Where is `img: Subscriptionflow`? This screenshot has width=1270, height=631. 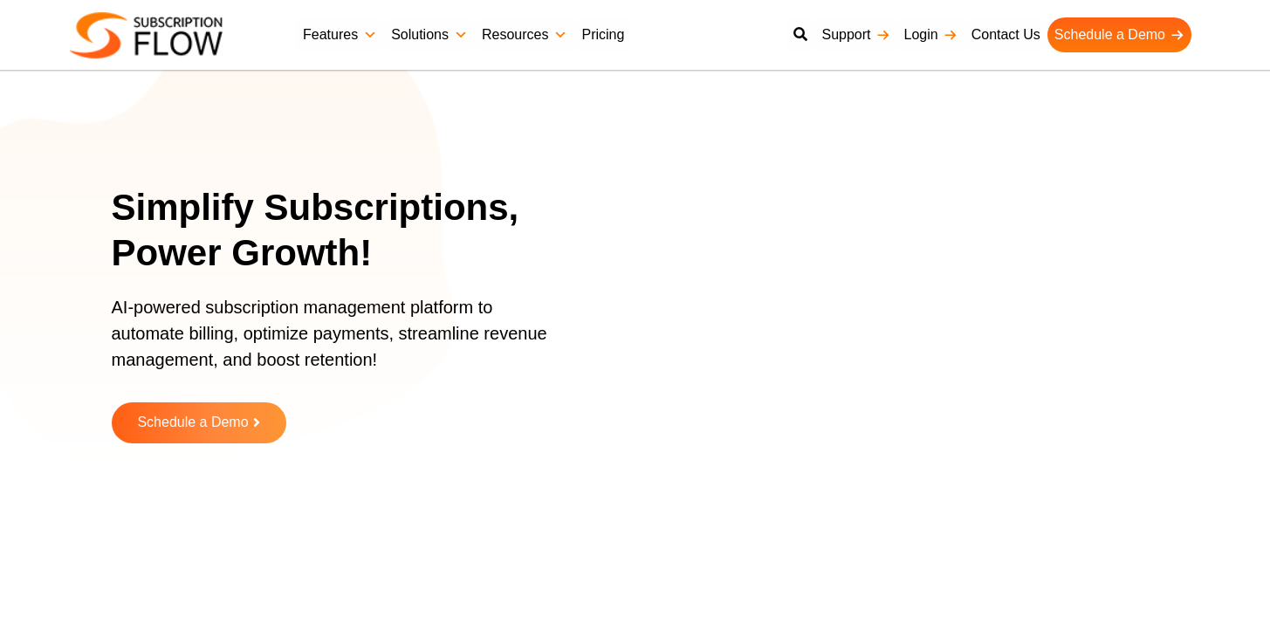 img: Subscriptionflow is located at coordinates (146, 35).